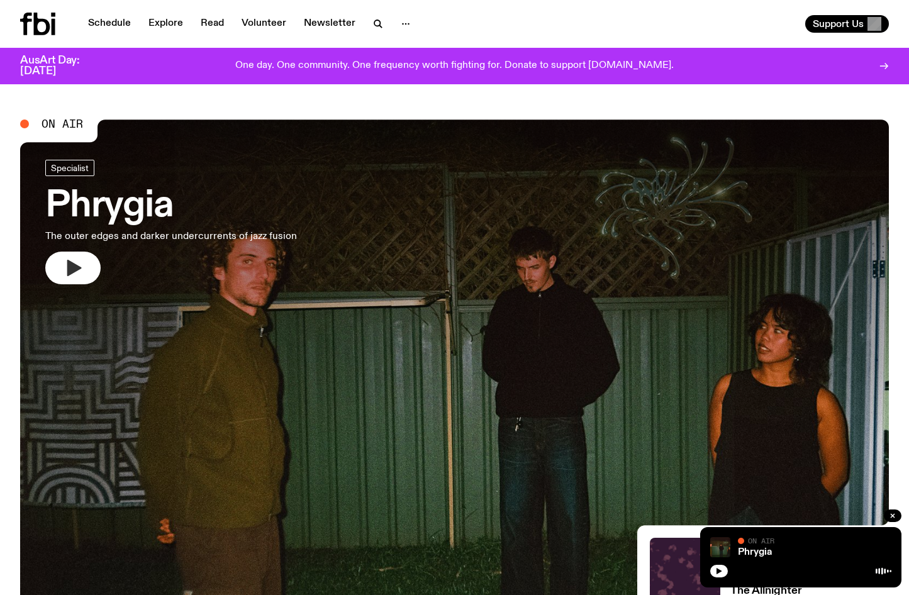  What do you see at coordinates (755, 552) in the screenshot?
I see `a: Phrygia` at bounding box center [755, 552].